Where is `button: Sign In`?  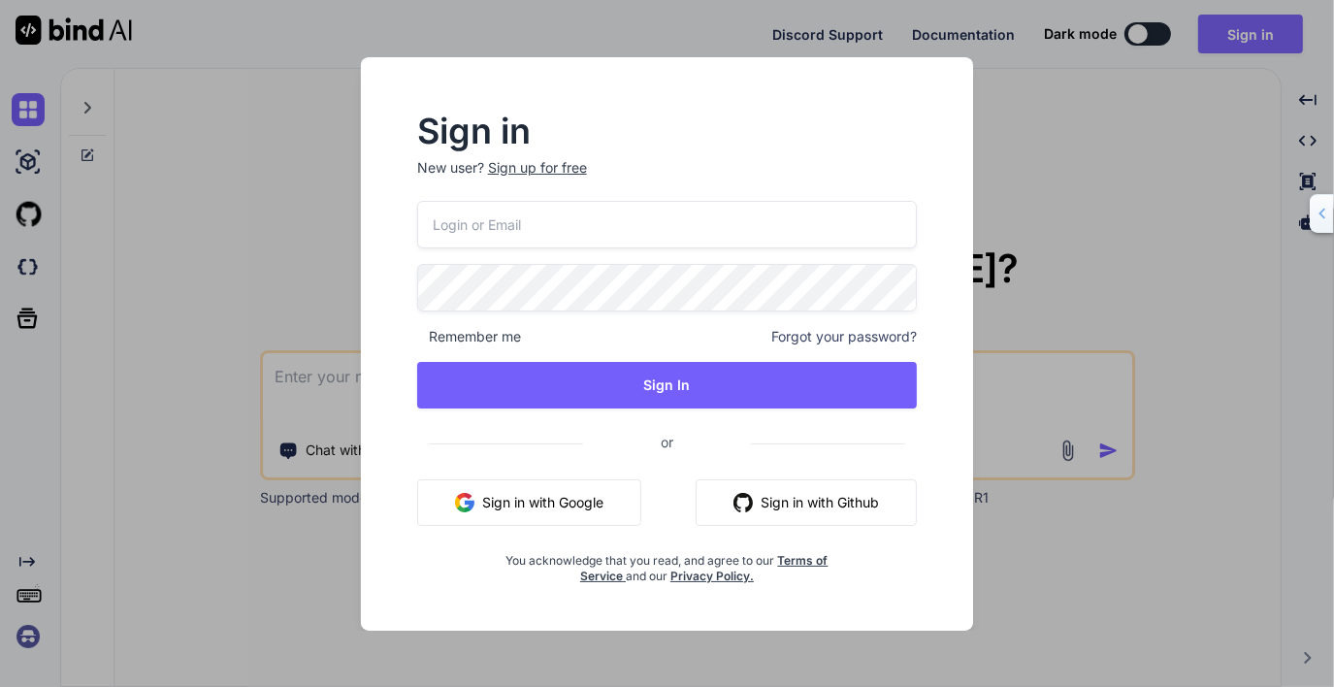
button: Sign In is located at coordinates (668, 385).